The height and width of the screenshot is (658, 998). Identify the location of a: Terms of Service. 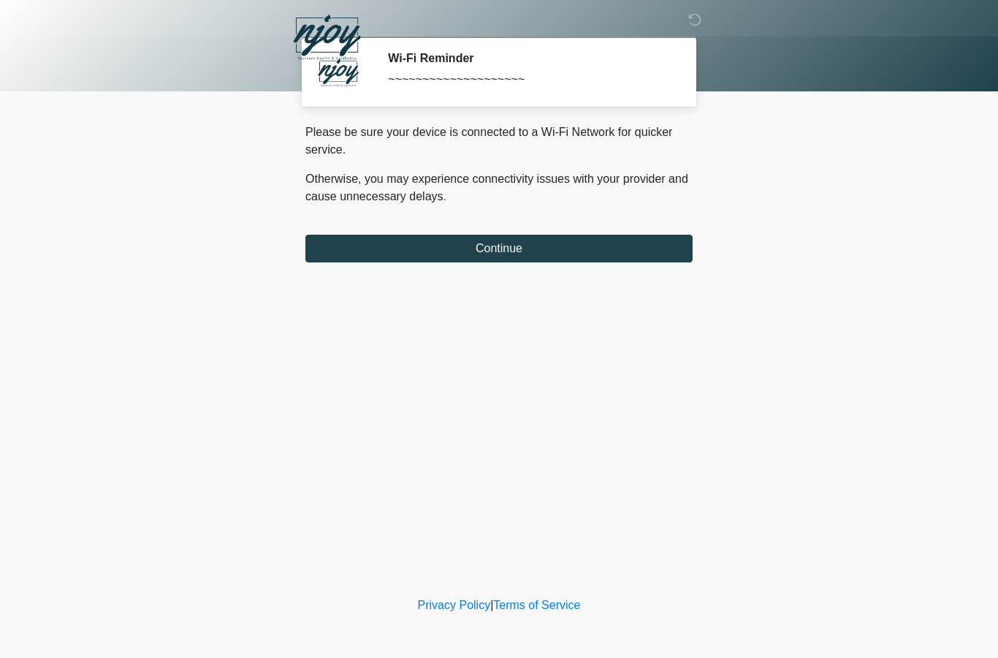
(536, 604).